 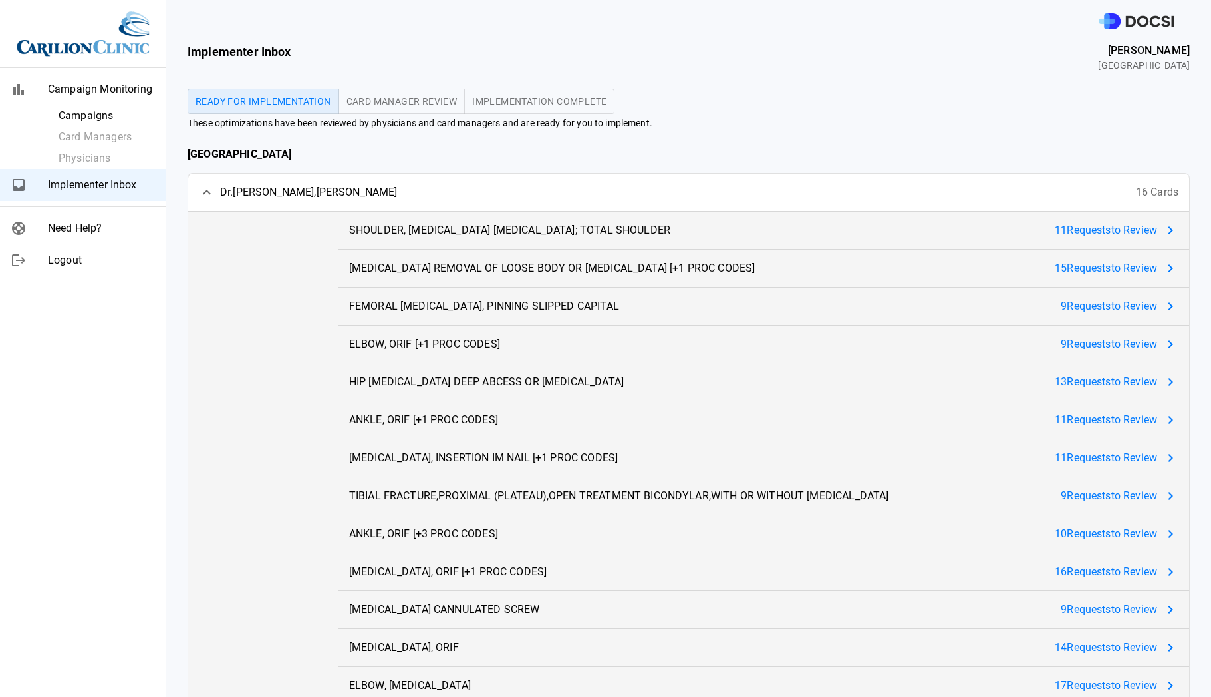 I want to click on button: Card Manager Review, so click(x=402, y=101).